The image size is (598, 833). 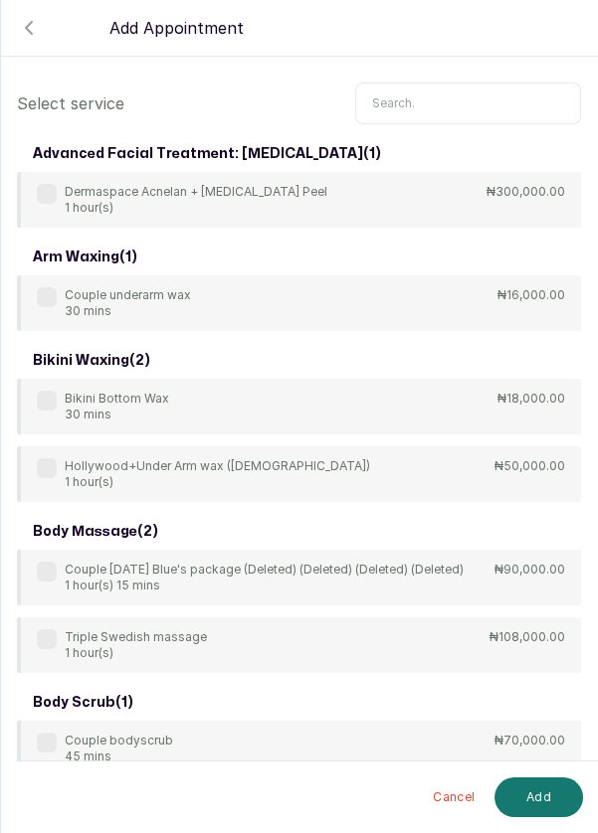 What do you see at coordinates (531, 295) in the screenshot?
I see `p: ₦16,000.00` at bounding box center [531, 295].